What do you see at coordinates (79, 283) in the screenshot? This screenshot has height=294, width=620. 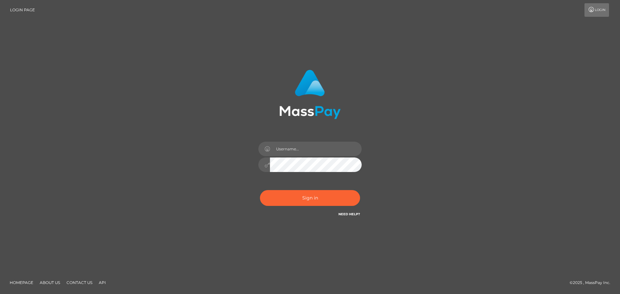 I see `a: Contact Us` at bounding box center [79, 283].